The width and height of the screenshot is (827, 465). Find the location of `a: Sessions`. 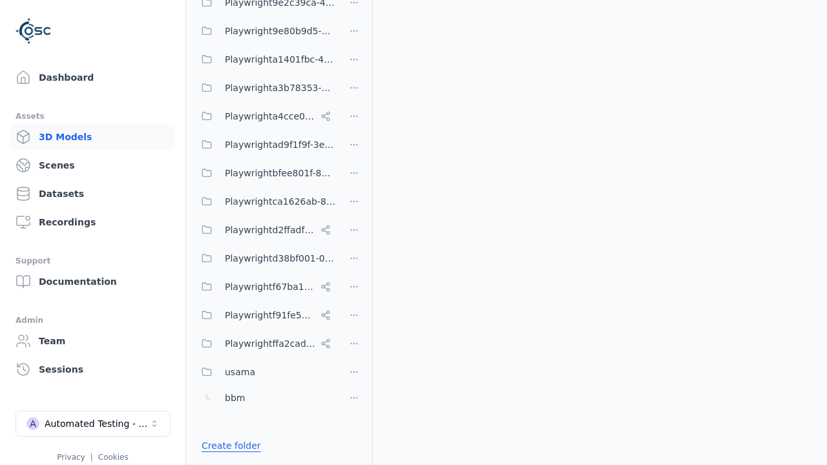

a: Sessions is located at coordinates (92, 369).